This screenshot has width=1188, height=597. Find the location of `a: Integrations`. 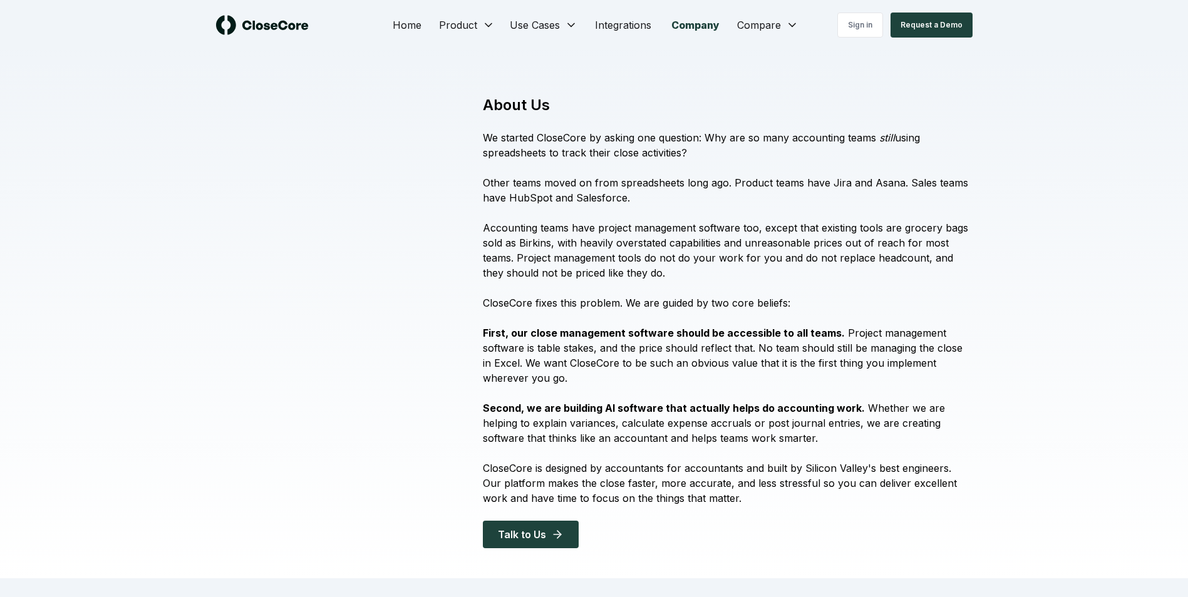

a: Integrations is located at coordinates (623, 25).